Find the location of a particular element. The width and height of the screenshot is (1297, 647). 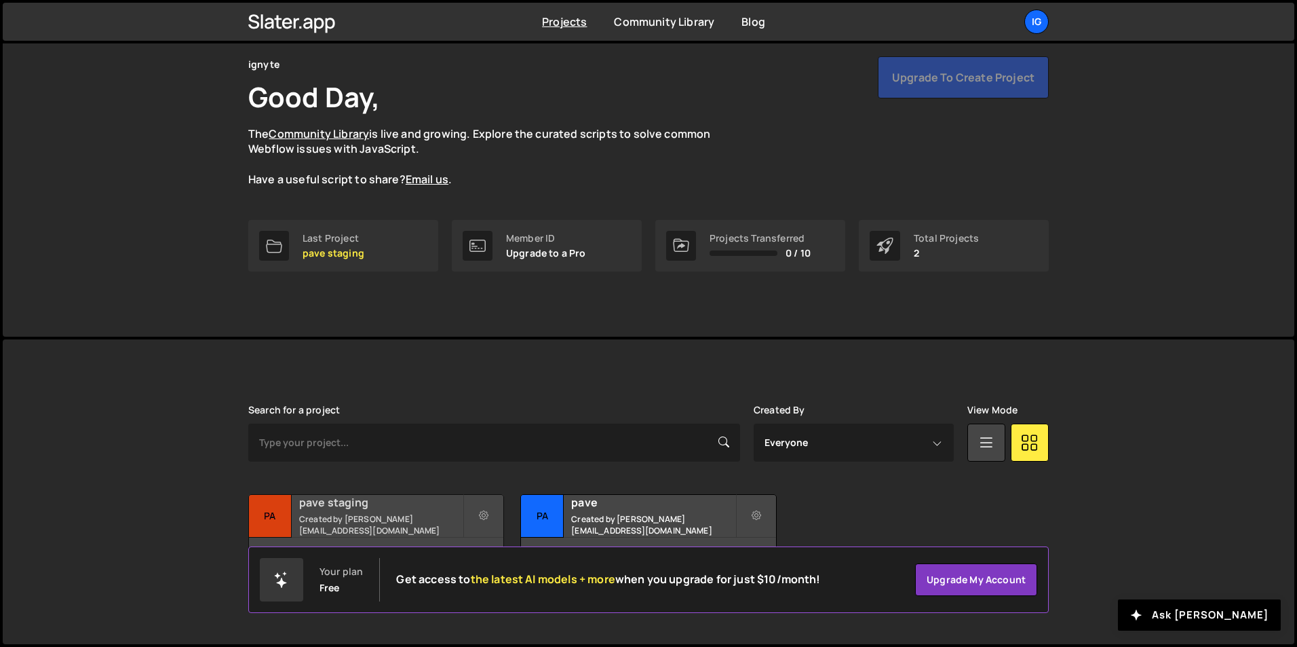

a: ig is located at coordinates (1037, 22).